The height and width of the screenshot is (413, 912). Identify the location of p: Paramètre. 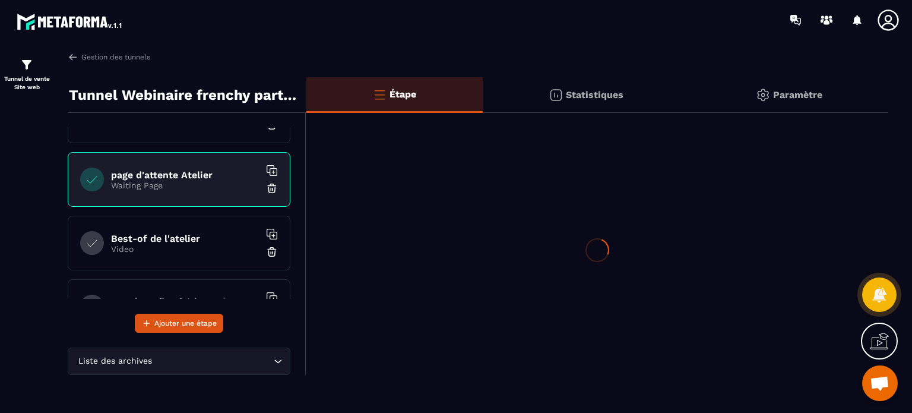
(797, 94).